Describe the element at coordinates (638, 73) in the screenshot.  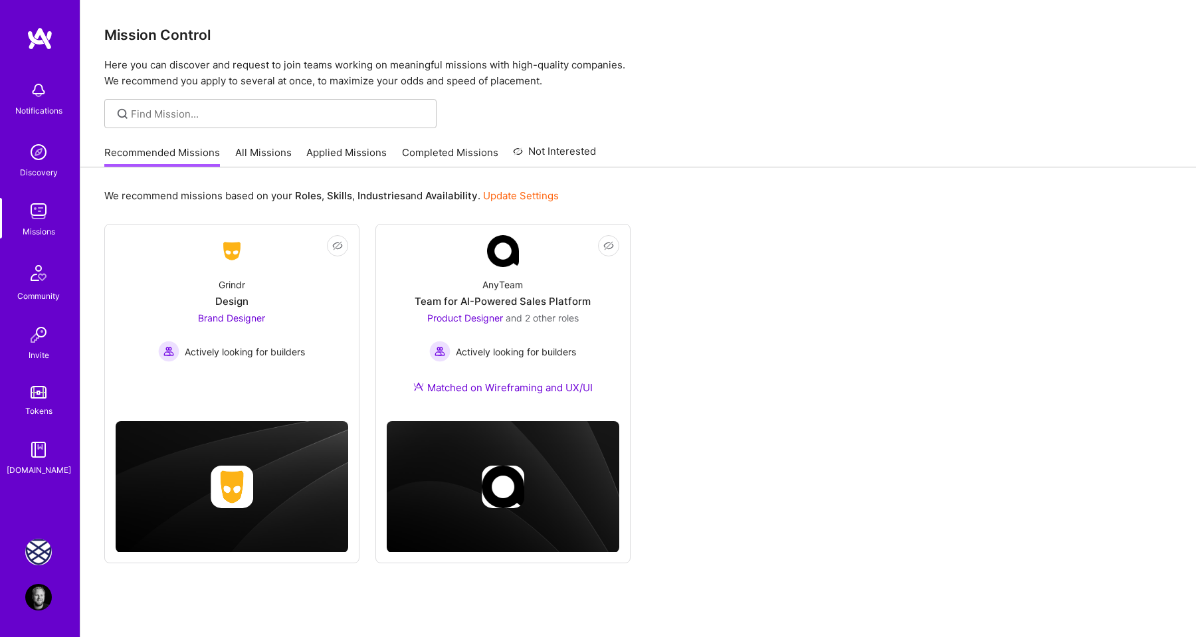
I see `p: Here you can discover and request to join teams working on meaningful missions with high-quality ...` at that location.